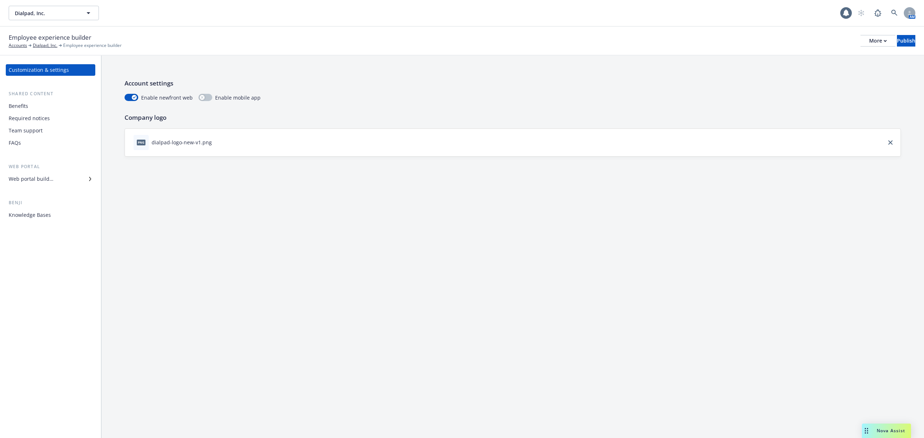  What do you see at coordinates (18, 45) in the screenshot?
I see `a: Accounts` at bounding box center [18, 45].